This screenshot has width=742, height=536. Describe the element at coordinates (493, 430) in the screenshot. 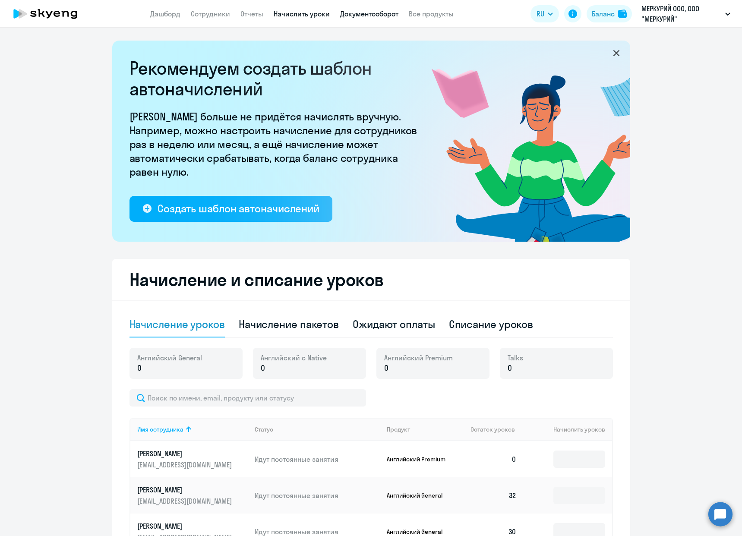

I see `span: Остаток уроков` at that location.